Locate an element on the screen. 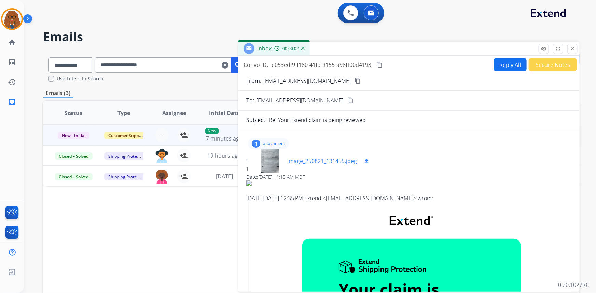  span: 19 hours ago is located at coordinates (224, 156).